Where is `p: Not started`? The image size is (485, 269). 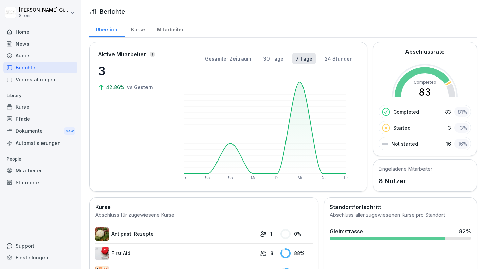 p: Not started is located at coordinates (404, 143).